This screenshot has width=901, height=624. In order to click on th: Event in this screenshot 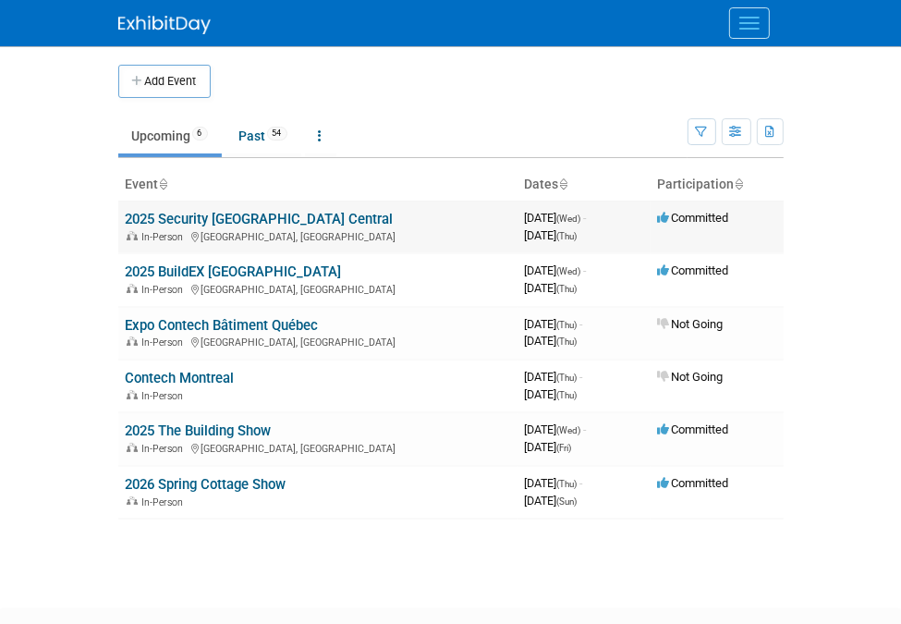, I will do `click(318, 185)`.